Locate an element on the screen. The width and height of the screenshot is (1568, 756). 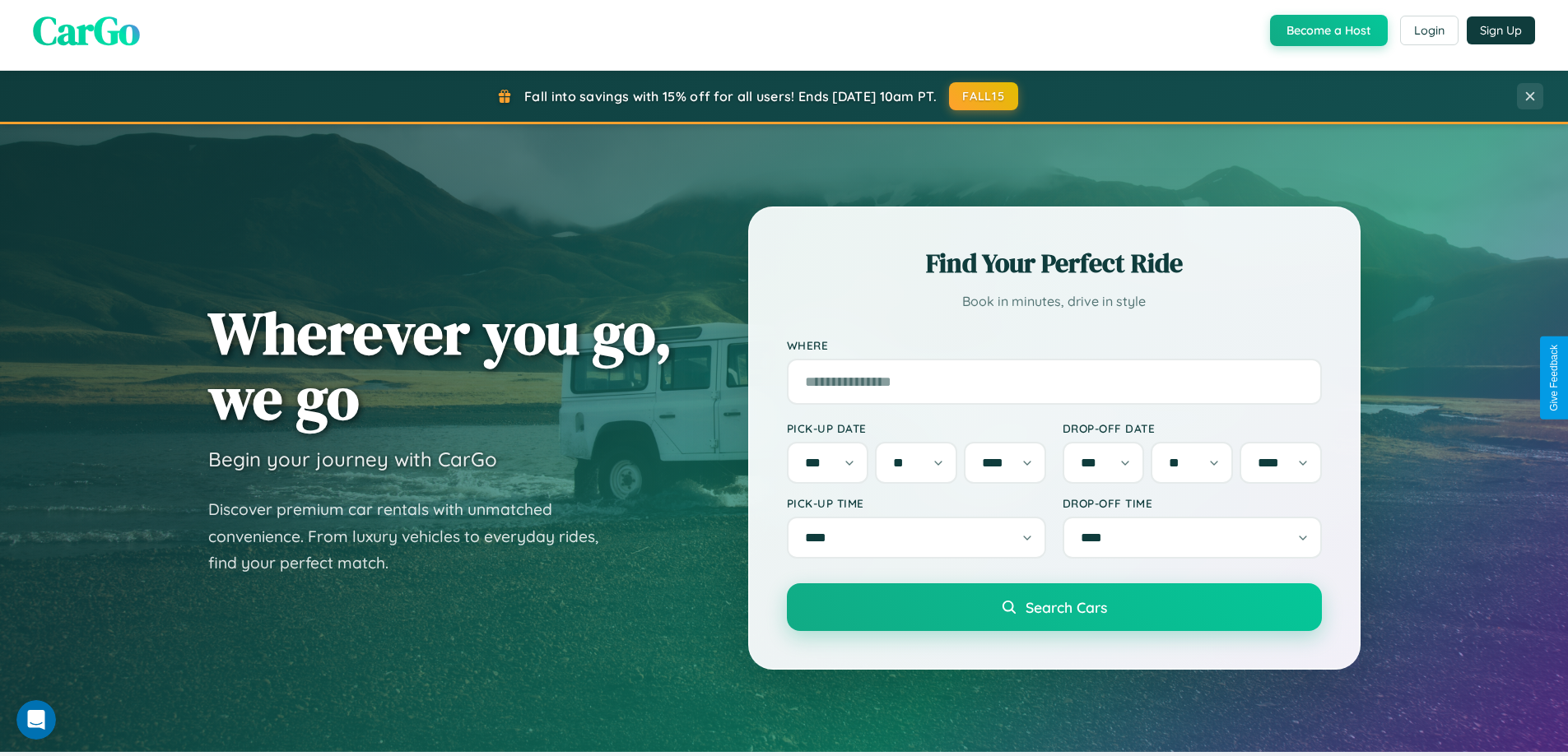
span: CarGo is located at coordinates (86, 30).